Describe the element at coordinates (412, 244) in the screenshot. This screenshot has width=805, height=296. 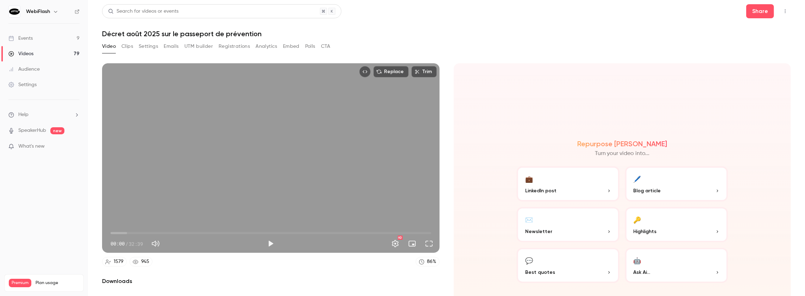
I see `div: Turn on miniplayer` at that location.